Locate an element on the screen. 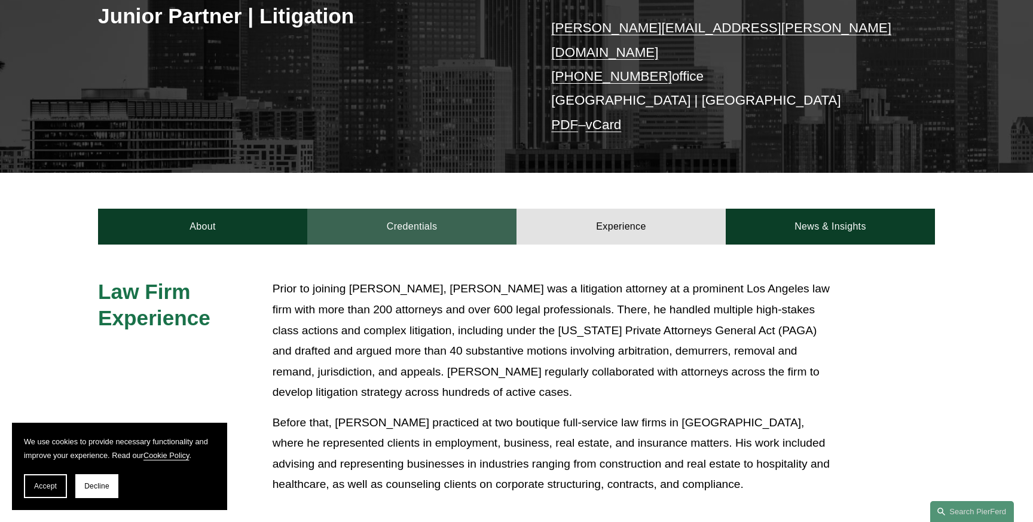  h3: Junior Partner | Litigation is located at coordinates (307, 16).